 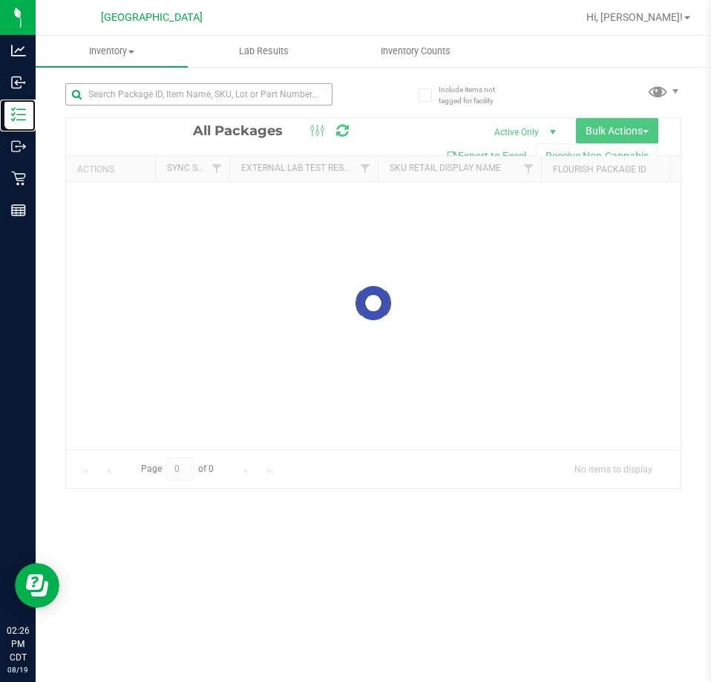 What do you see at coordinates (199, 94) in the screenshot?
I see `input: Search Package ID, Item Name, SKU, Lot or Part Number...` at bounding box center [199, 94].